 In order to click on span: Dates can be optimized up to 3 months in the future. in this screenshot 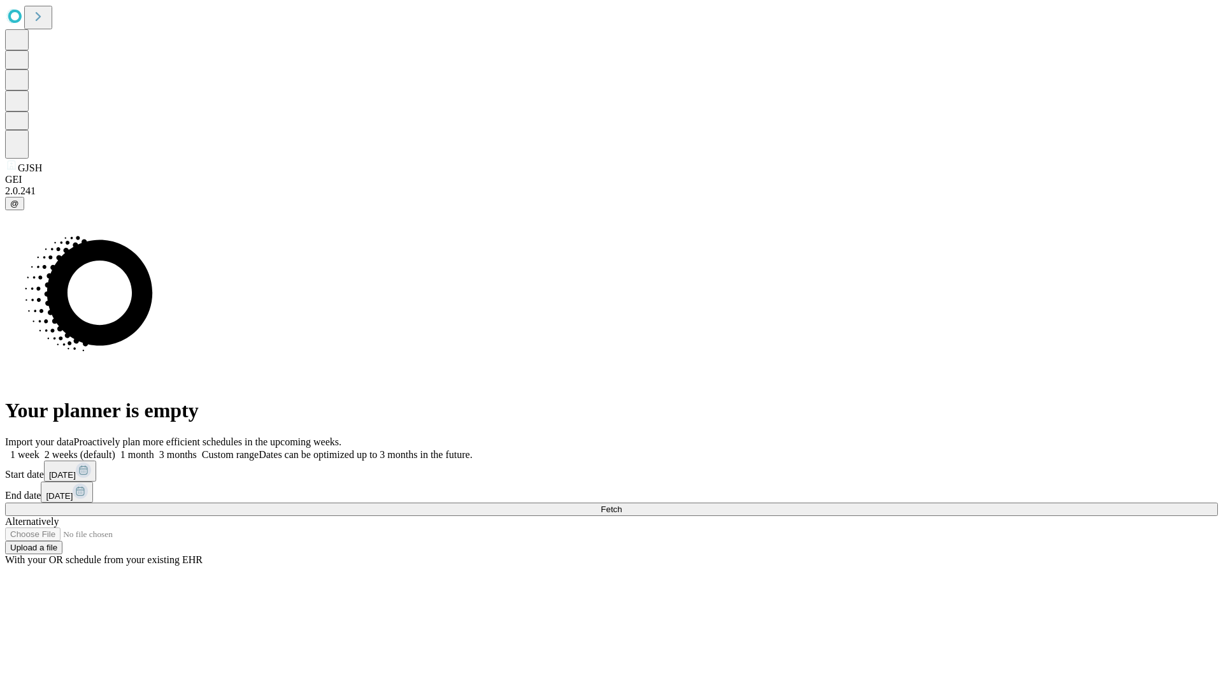, I will do `click(365, 454)`.